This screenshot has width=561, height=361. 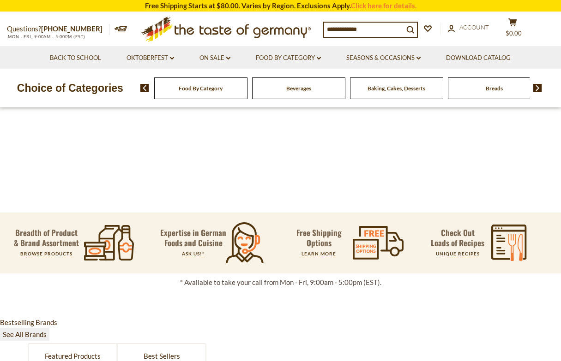 I want to click on a: Baking, Cakes, Desserts, so click(x=396, y=88).